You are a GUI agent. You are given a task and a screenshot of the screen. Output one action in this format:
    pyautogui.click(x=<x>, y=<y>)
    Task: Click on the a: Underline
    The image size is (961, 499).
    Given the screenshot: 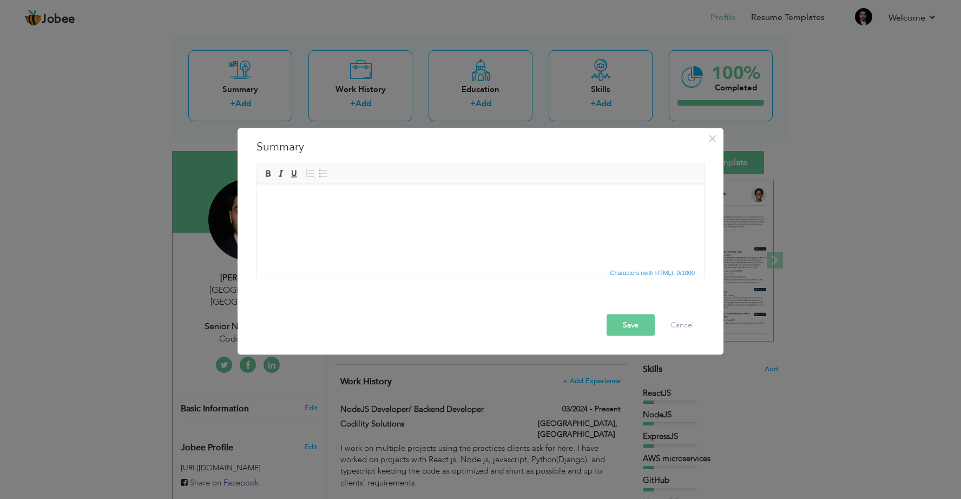 What is the action you would take?
    pyautogui.click(x=294, y=174)
    